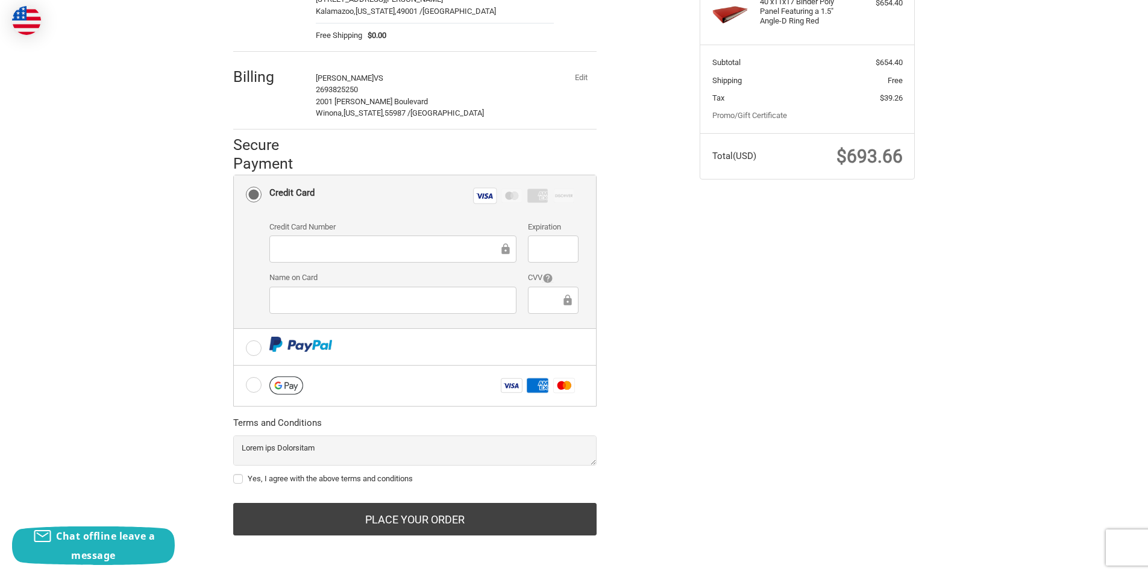 The image size is (1148, 574). Describe the element at coordinates (409, 11) in the screenshot. I see `span: 49001 /` at that location.